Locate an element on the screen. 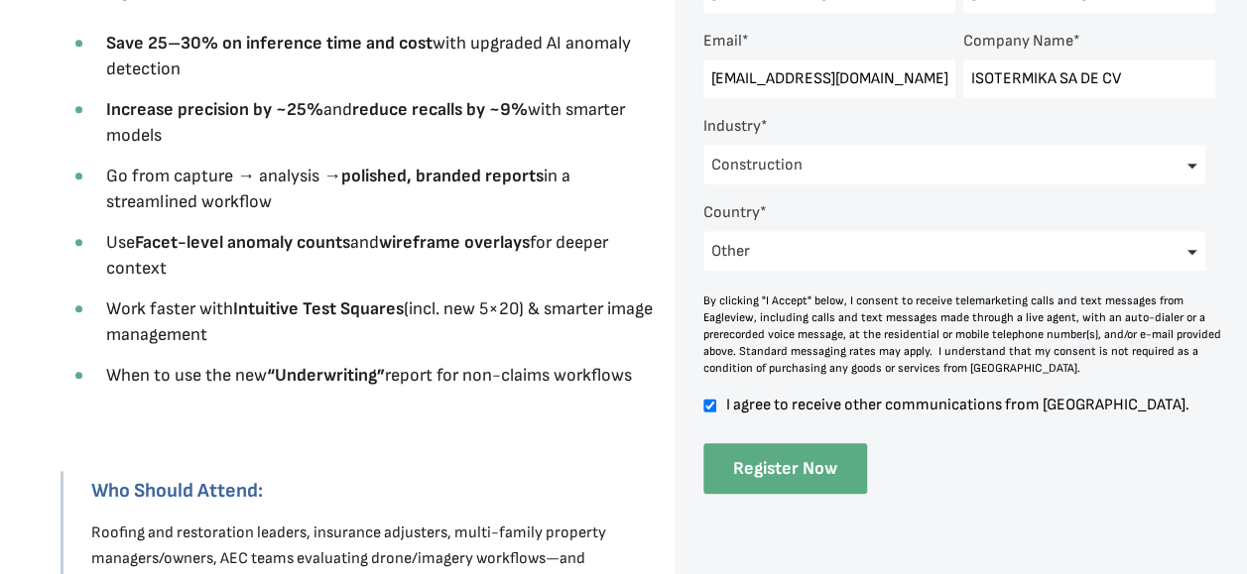 This screenshot has height=574, width=1247. strong: reduce recalls by ~9% is located at coordinates (439, 109).